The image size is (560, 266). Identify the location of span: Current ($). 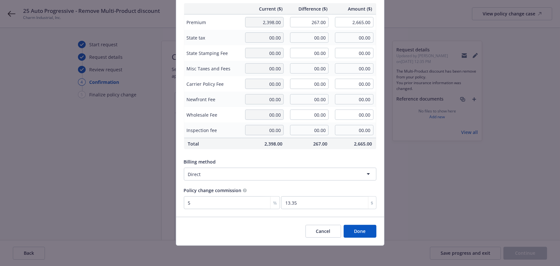
(264, 9).